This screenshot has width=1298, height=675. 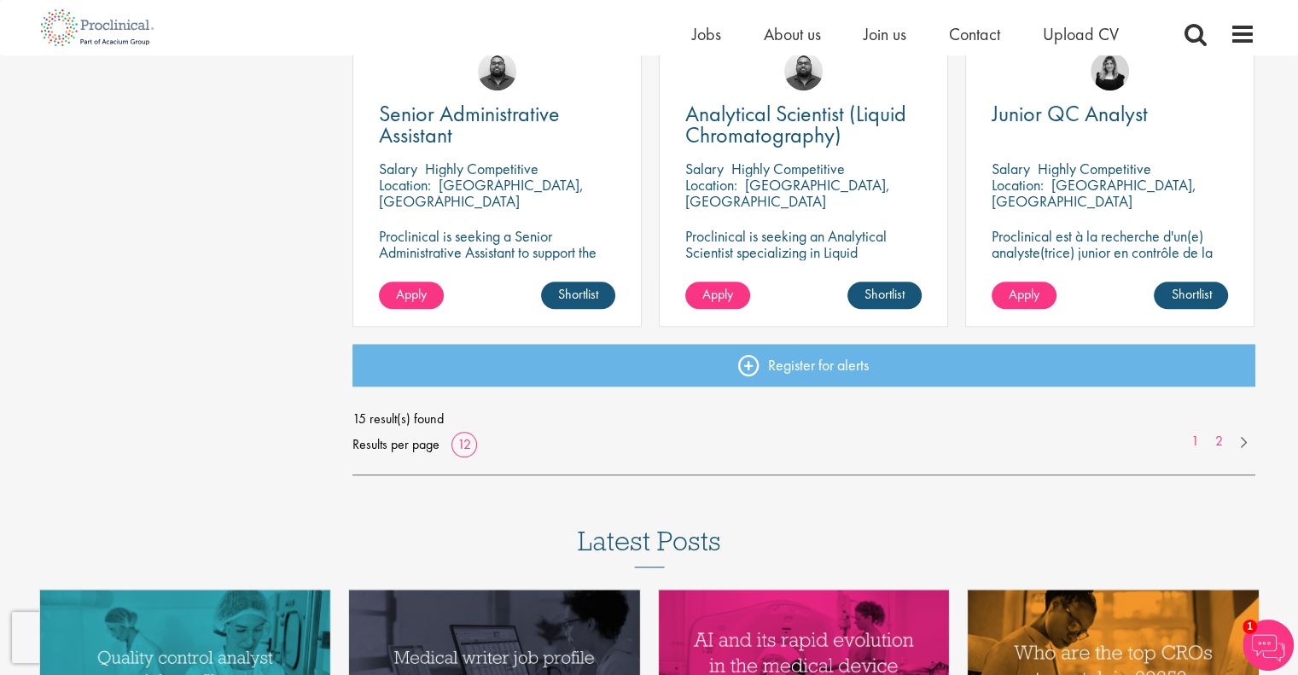 What do you see at coordinates (707, 34) in the screenshot?
I see `span: Jobs` at bounding box center [707, 34].